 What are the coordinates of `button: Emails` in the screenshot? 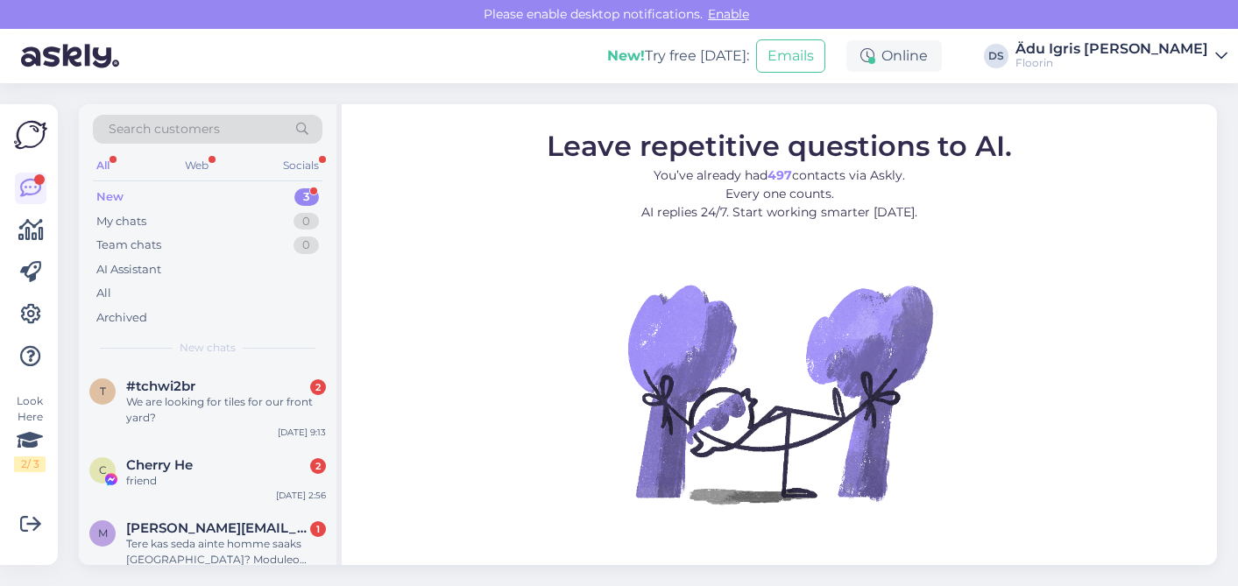 It's located at (790, 56).